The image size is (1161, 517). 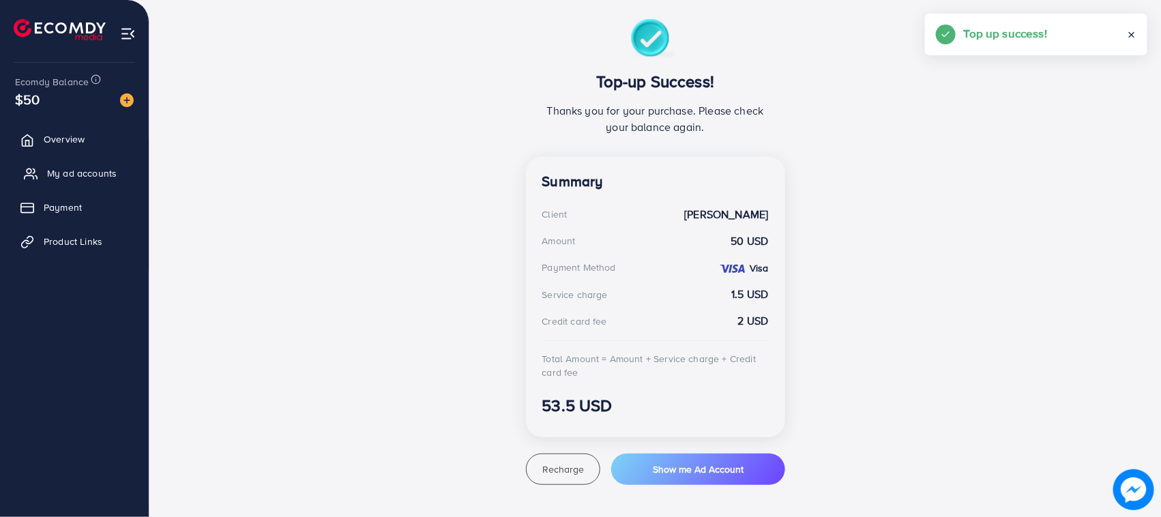 What do you see at coordinates (656, 182) in the screenshot?
I see `h4: Summary` at bounding box center [656, 182].